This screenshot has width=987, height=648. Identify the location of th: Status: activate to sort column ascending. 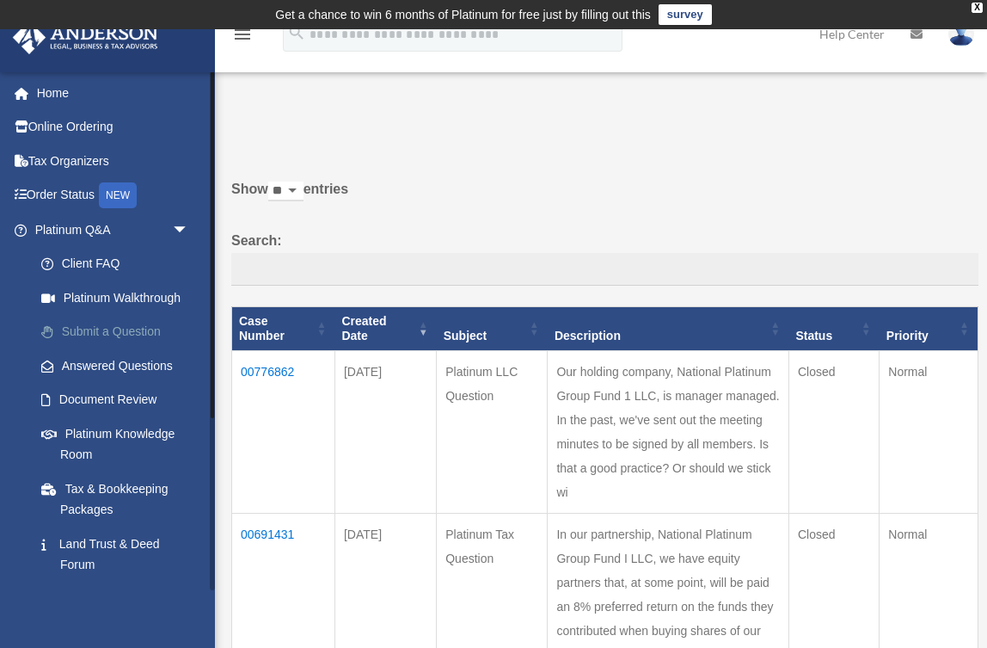
(833, 328).